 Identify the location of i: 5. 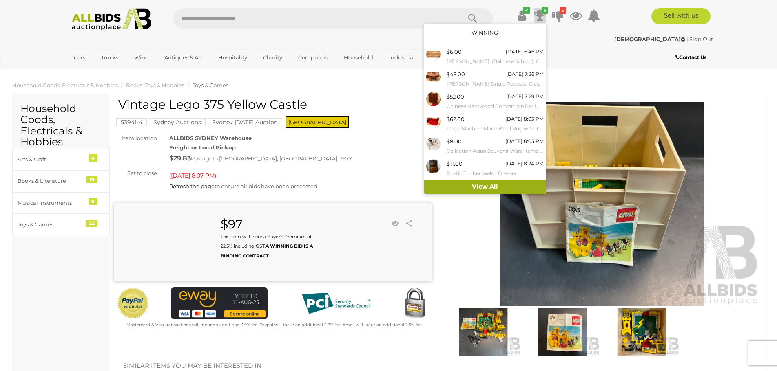
(563, 10).